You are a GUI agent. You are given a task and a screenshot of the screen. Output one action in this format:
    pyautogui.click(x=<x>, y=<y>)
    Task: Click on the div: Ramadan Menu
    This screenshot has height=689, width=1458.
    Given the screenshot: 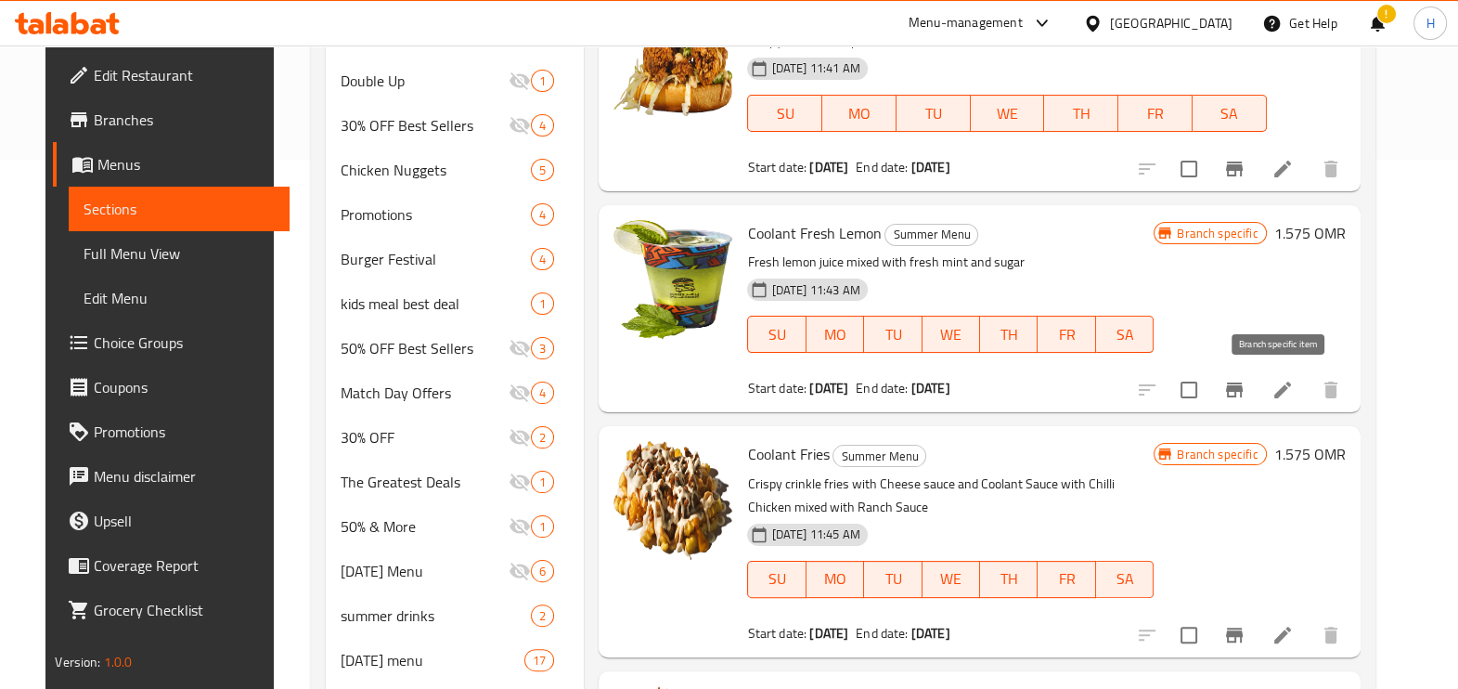 What is the action you would take?
    pyautogui.click(x=425, y=571)
    